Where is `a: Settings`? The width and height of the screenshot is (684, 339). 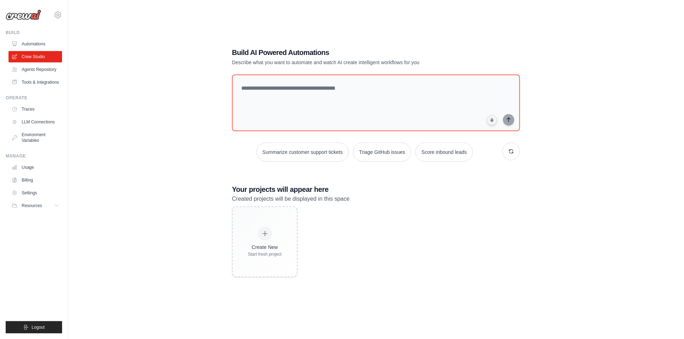 a: Settings is located at coordinates (35, 193).